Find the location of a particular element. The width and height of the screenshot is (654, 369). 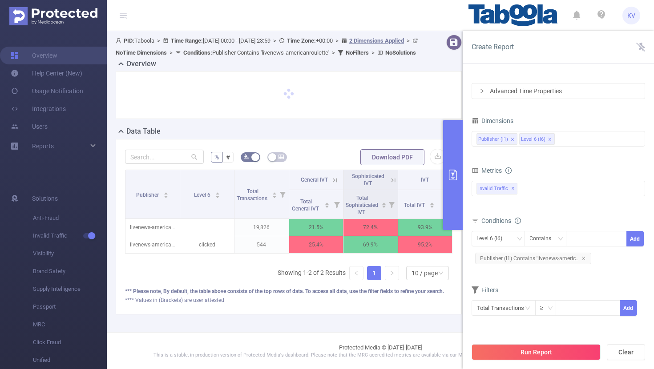

span: Total Transactions is located at coordinates (253, 195).